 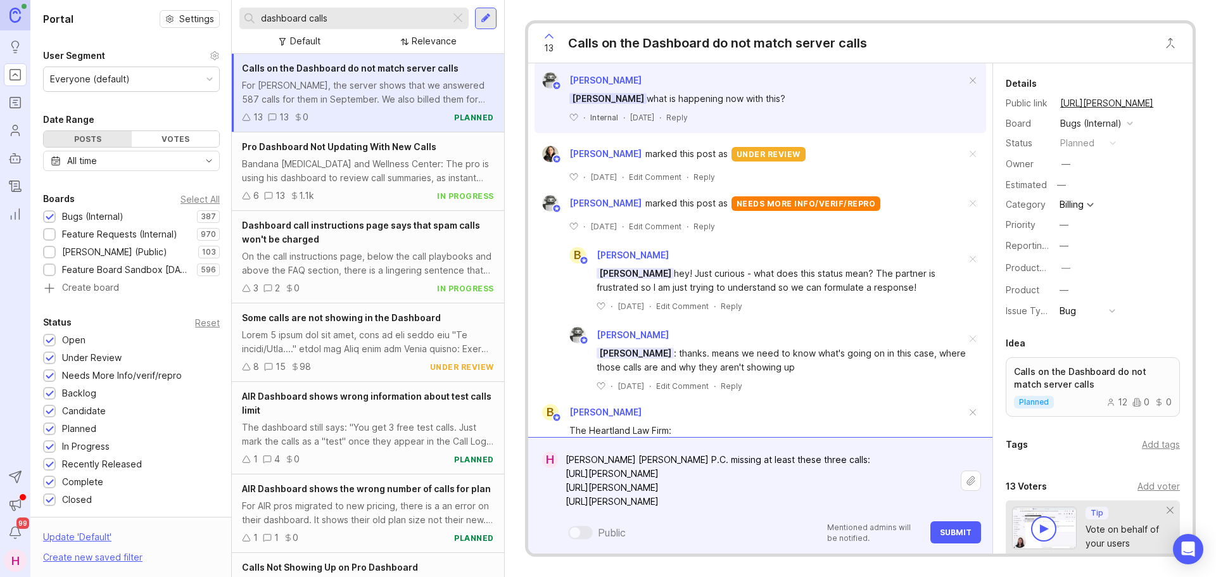 I want to click on a: Some calls are not showing in the DashboardLorem 5 ipsum dol sit amet, cons ad eli seddo eiu "Te ..., so click(x=368, y=343).